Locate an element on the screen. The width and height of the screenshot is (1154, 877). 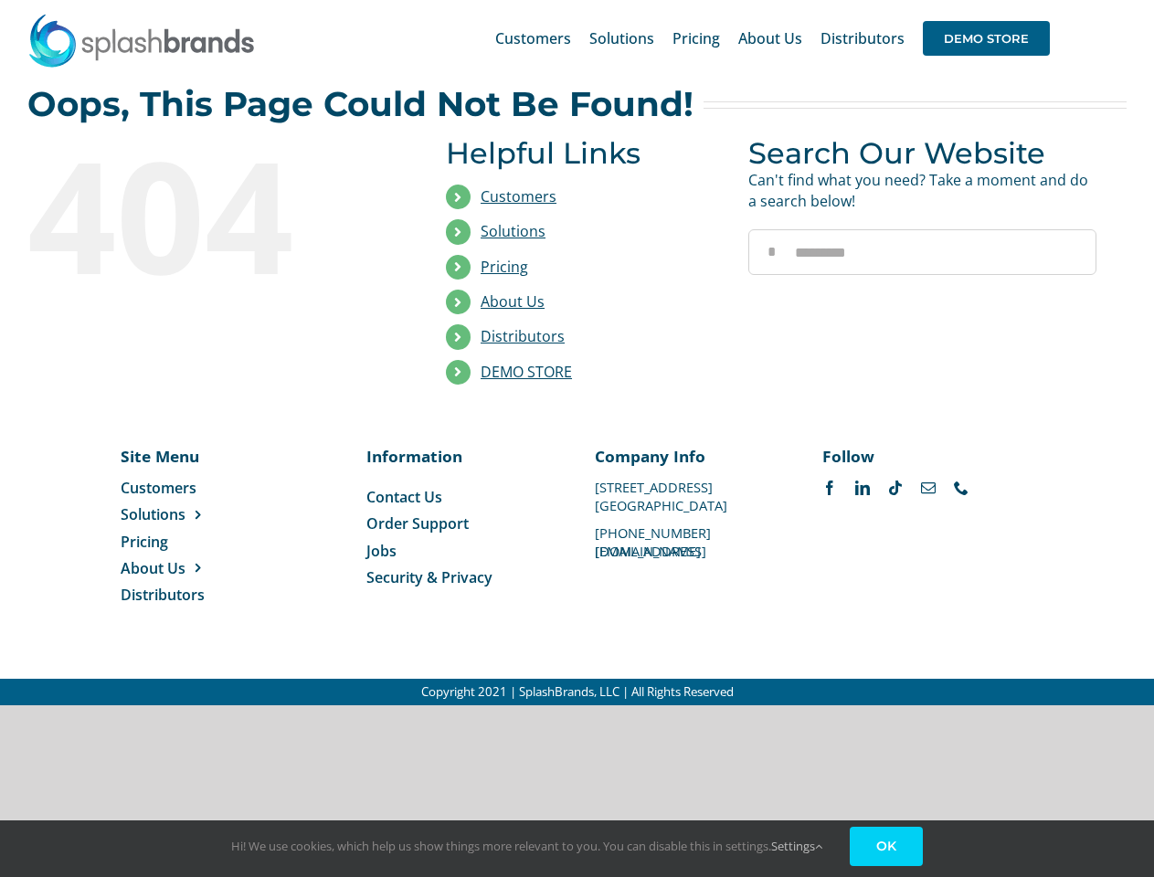
span: Hi! We use cookies, which help us show things more relevant to you. You can disable this in setti... is located at coordinates (526, 846).